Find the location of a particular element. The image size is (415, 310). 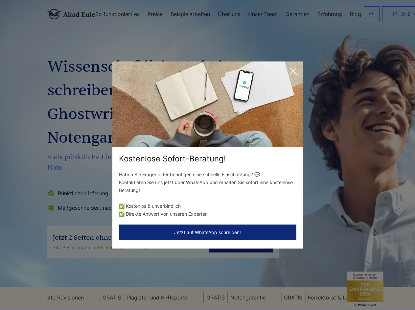

a: Preise is located at coordinates (155, 14).